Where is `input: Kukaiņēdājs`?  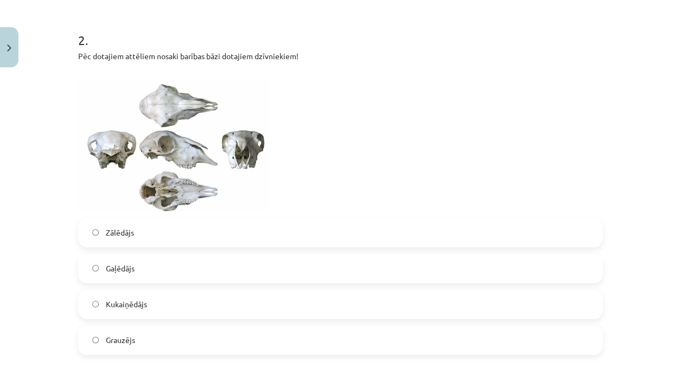 input: Kukaiņēdājs is located at coordinates (96, 304).